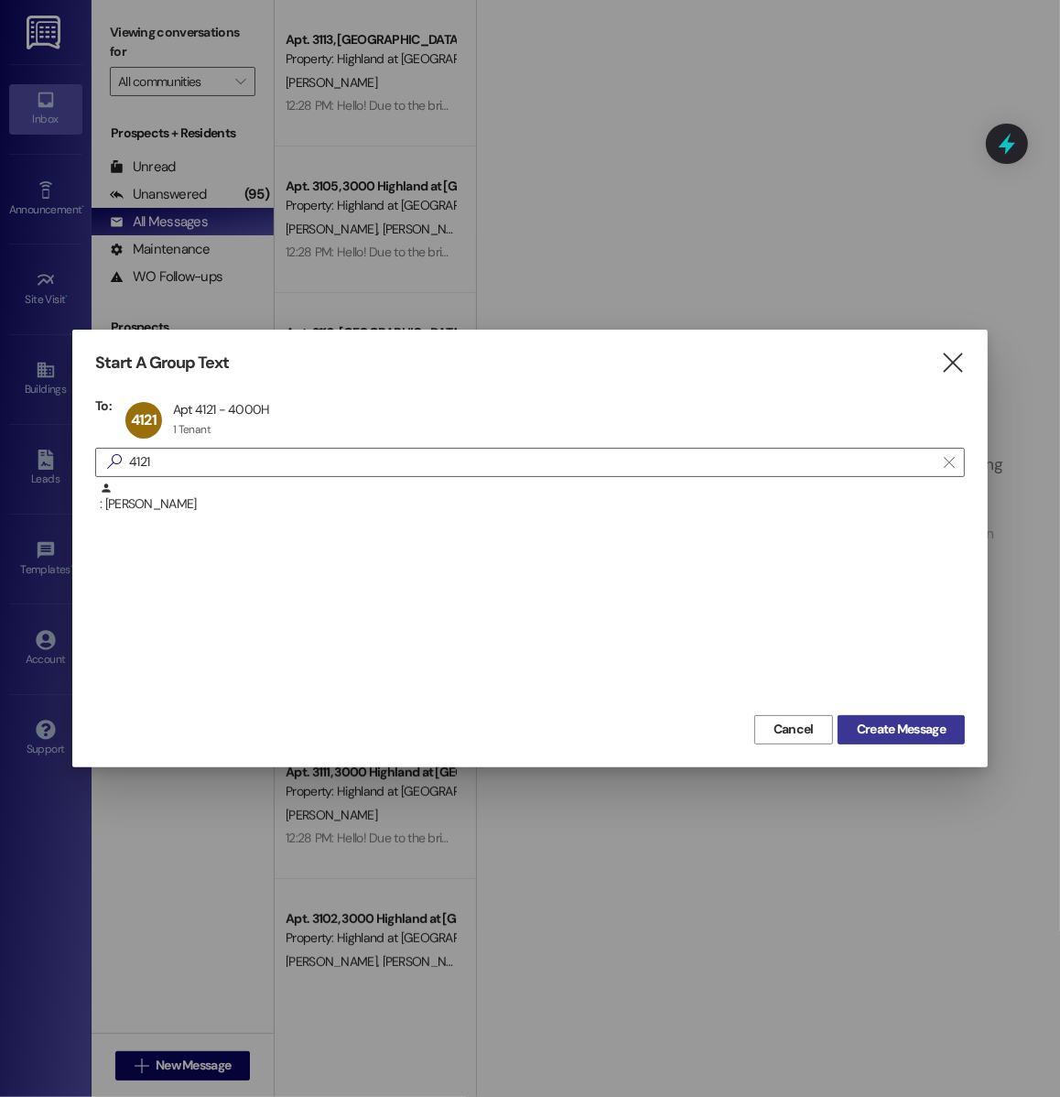 This screenshot has width=1060, height=1097. Describe the element at coordinates (949, 462) in the screenshot. I see `button: Clear text` at that location.